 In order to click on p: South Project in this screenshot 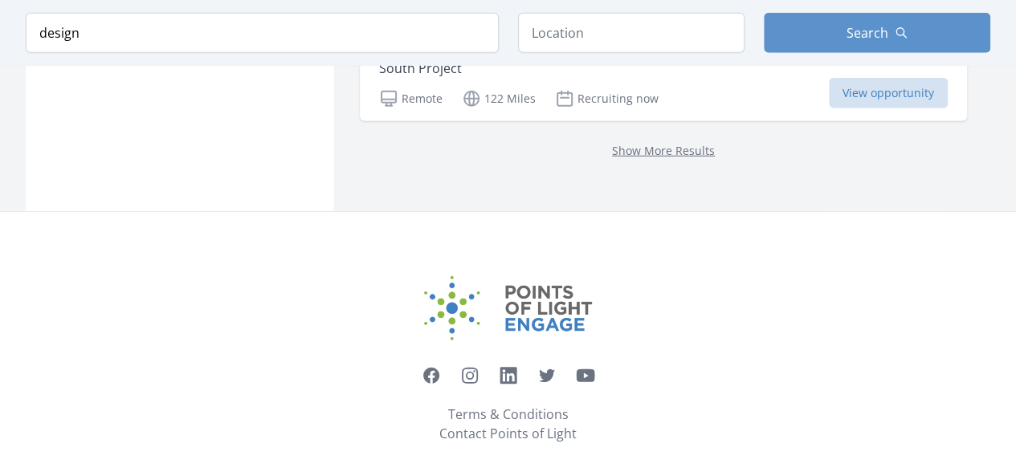, I will do `click(460, 68)`.